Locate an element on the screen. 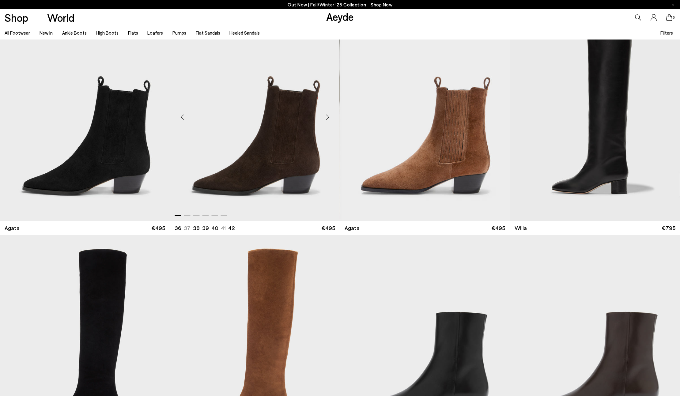 This screenshot has width=680, height=396. div: 1 / 6 is located at coordinates (254, 114).